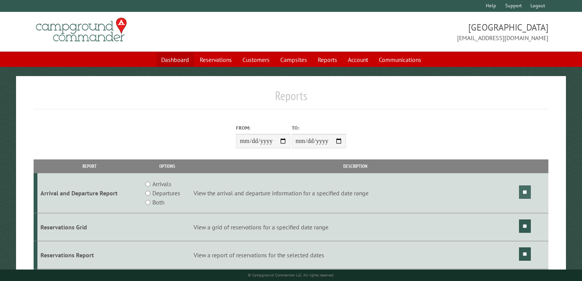 The height and width of the screenshot is (281, 582). I want to click on th: Report, so click(90, 166).